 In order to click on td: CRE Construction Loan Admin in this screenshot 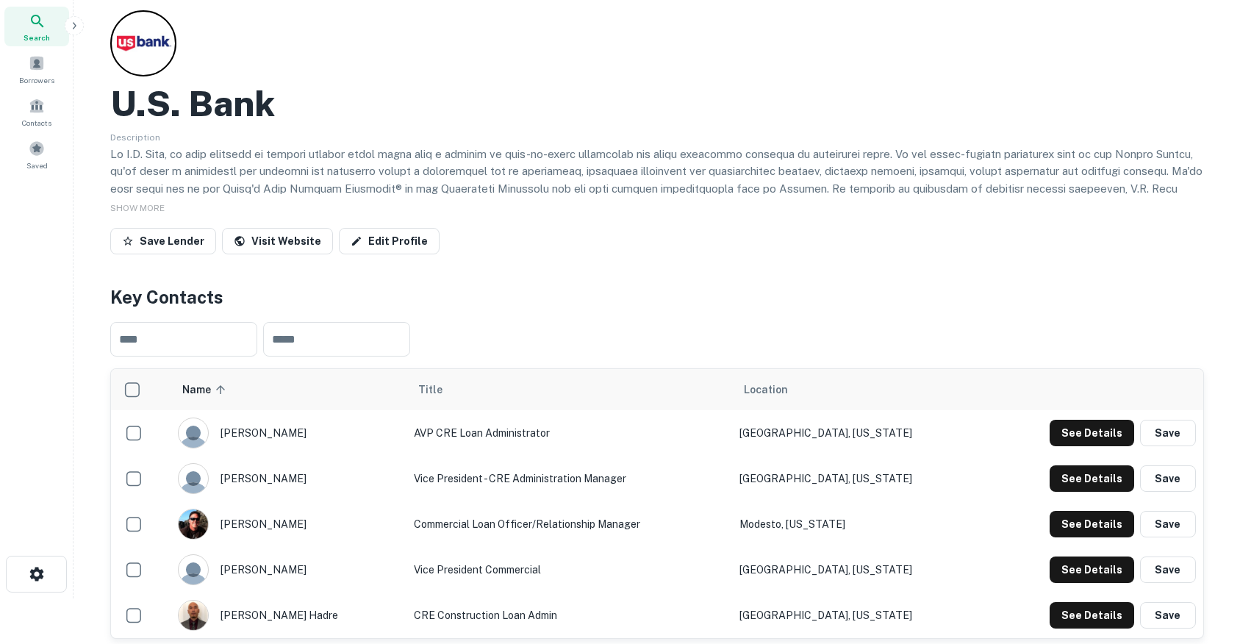, I will do `click(569, 615)`.